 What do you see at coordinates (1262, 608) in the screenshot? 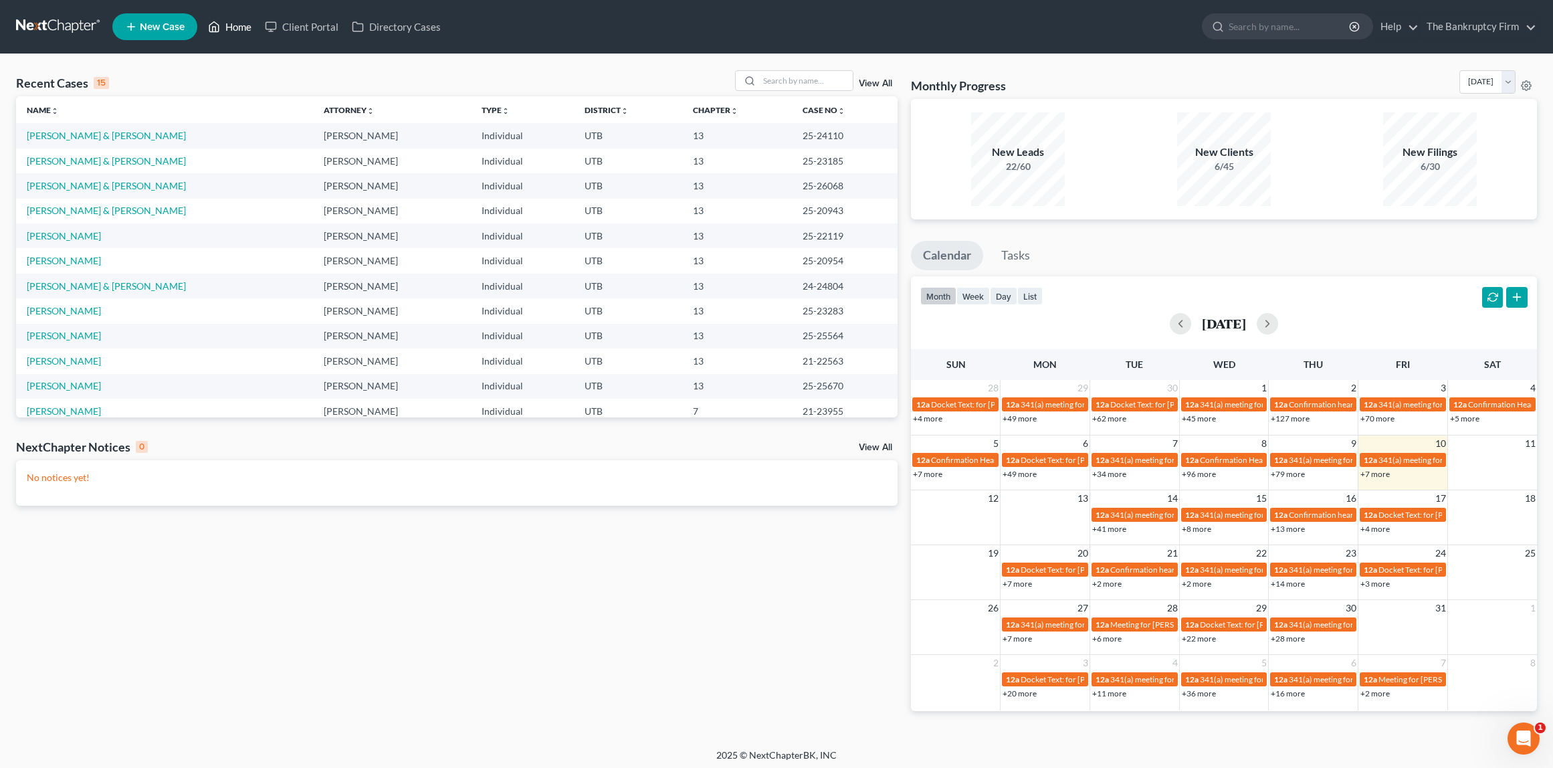
I see `span: 29` at bounding box center [1262, 608].